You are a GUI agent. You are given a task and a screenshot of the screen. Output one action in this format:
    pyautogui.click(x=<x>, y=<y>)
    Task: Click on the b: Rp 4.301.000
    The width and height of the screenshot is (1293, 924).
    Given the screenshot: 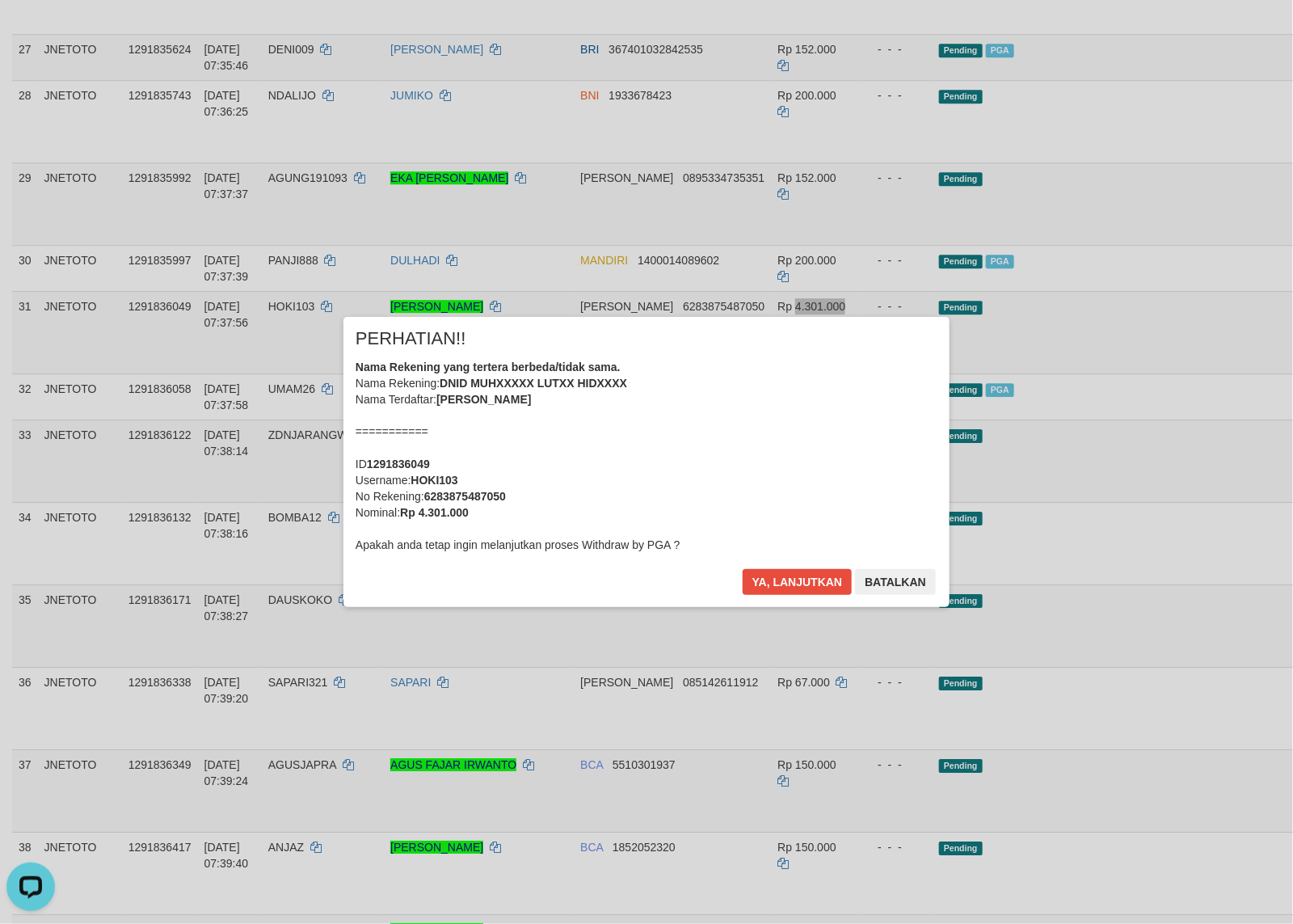 What is the action you would take?
    pyautogui.click(x=434, y=513)
    